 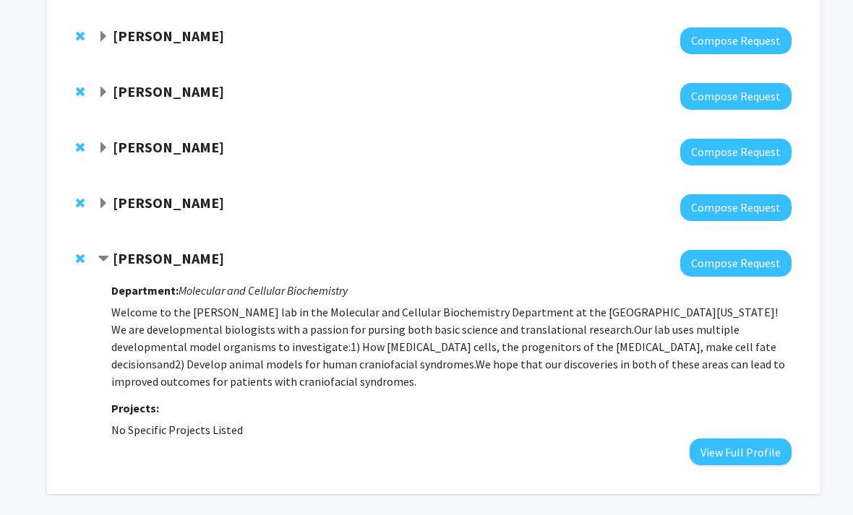 What do you see at coordinates (80, 204) in the screenshot?
I see `span: Remove Lauren Brzozowski from bookmarks` at bounding box center [80, 204].